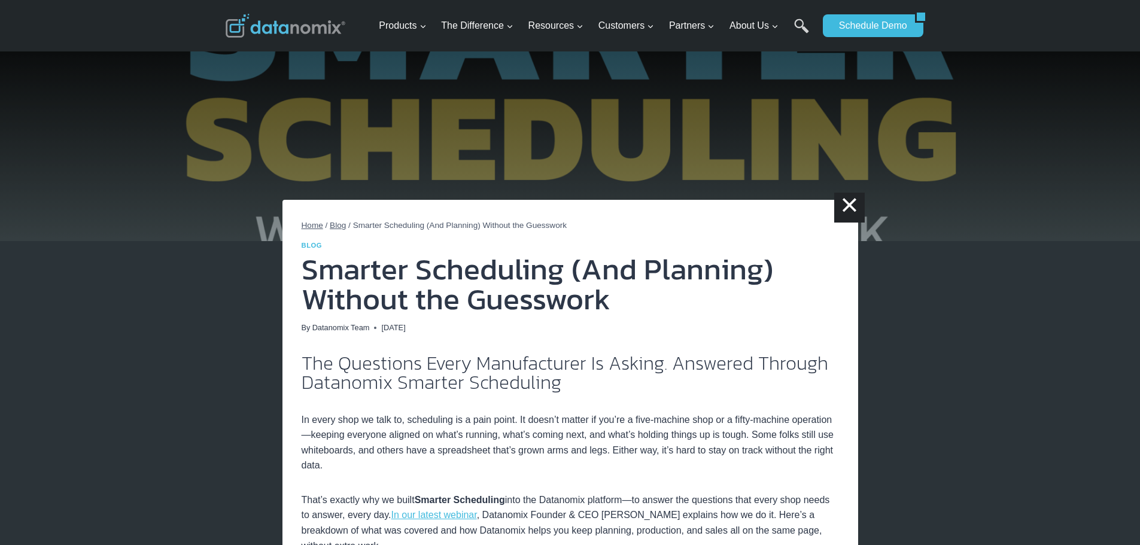 This screenshot has height=545, width=1140. Describe the element at coordinates (570, 284) in the screenshot. I see `h1: Smarter Scheduling (And Planning) Without the Guesswork` at that location.